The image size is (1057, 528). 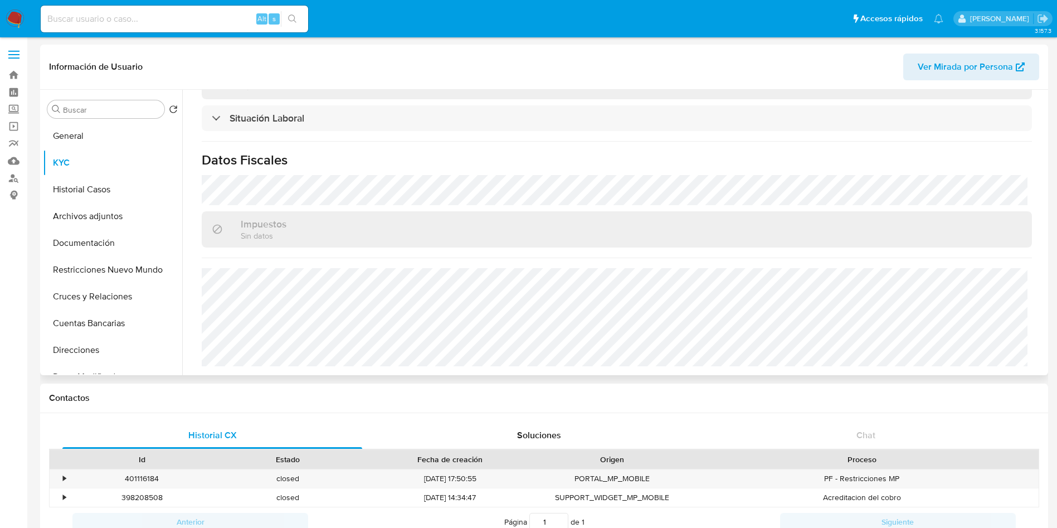 What do you see at coordinates (292, 19) in the screenshot?
I see `button: search-icon` at bounding box center [292, 19].